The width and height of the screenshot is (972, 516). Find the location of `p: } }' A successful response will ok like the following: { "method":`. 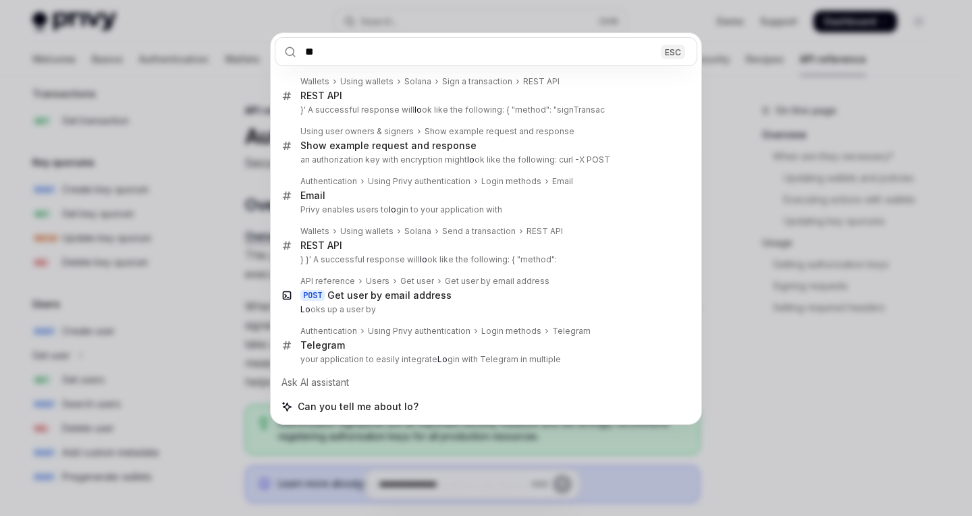

p: } }' A successful response will ok like the following: { "method": is located at coordinates (485, 260).